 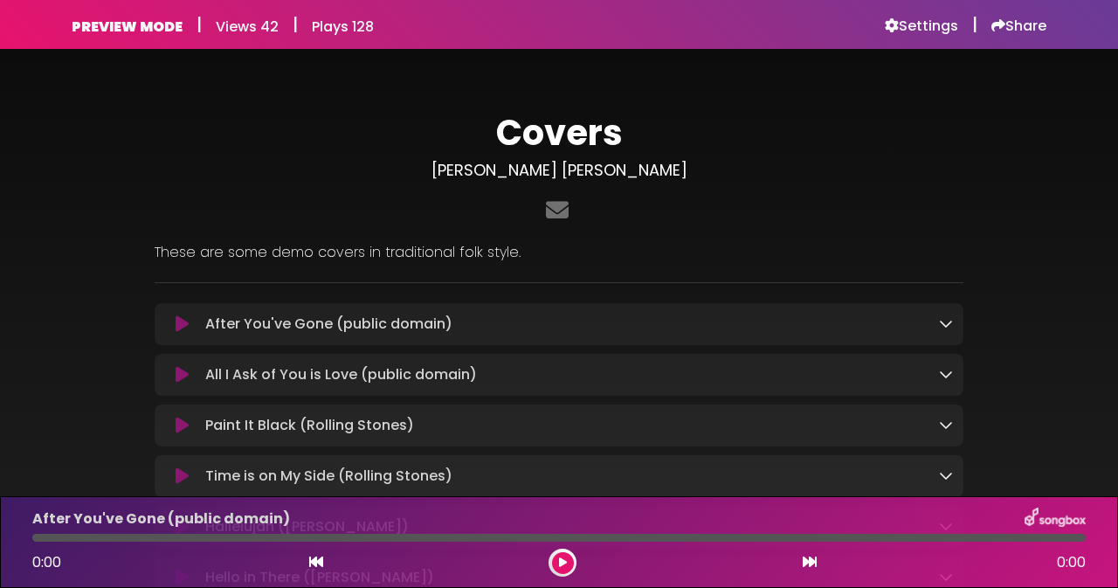 What do you see at coordinates (341, 375) in the screenshot?
I see `p: All I Ask of You is Love (public domain)` at bounding box center [341, 375].